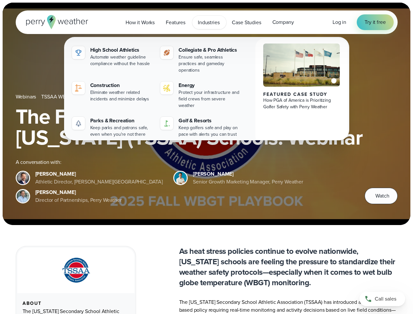 This screenshot has width=413, height=314. What do you see at coordinates (200, 60) in the screenshot?
I see `a: Collegiate & Pro Athletics Ensure safe, seamless practices and gameday operations` at bounding box center [200, 60].